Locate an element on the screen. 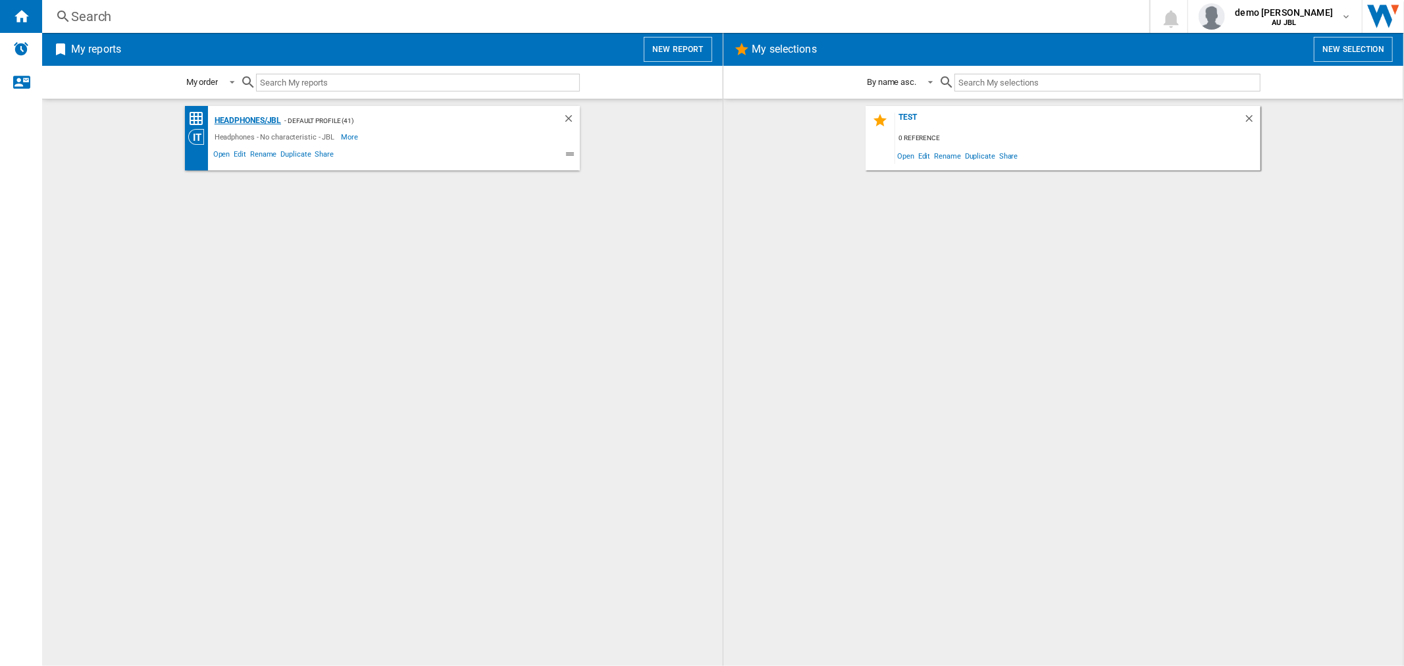  div: By name asc. is located at coordinates (892, 82).